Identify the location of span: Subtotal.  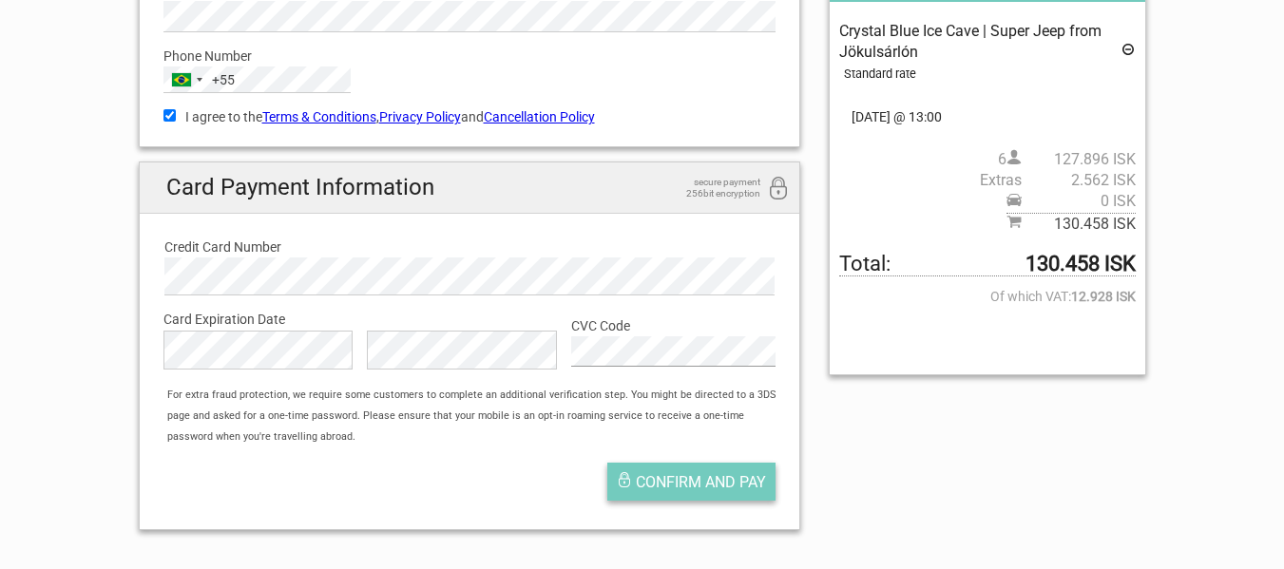
(1071, 223).